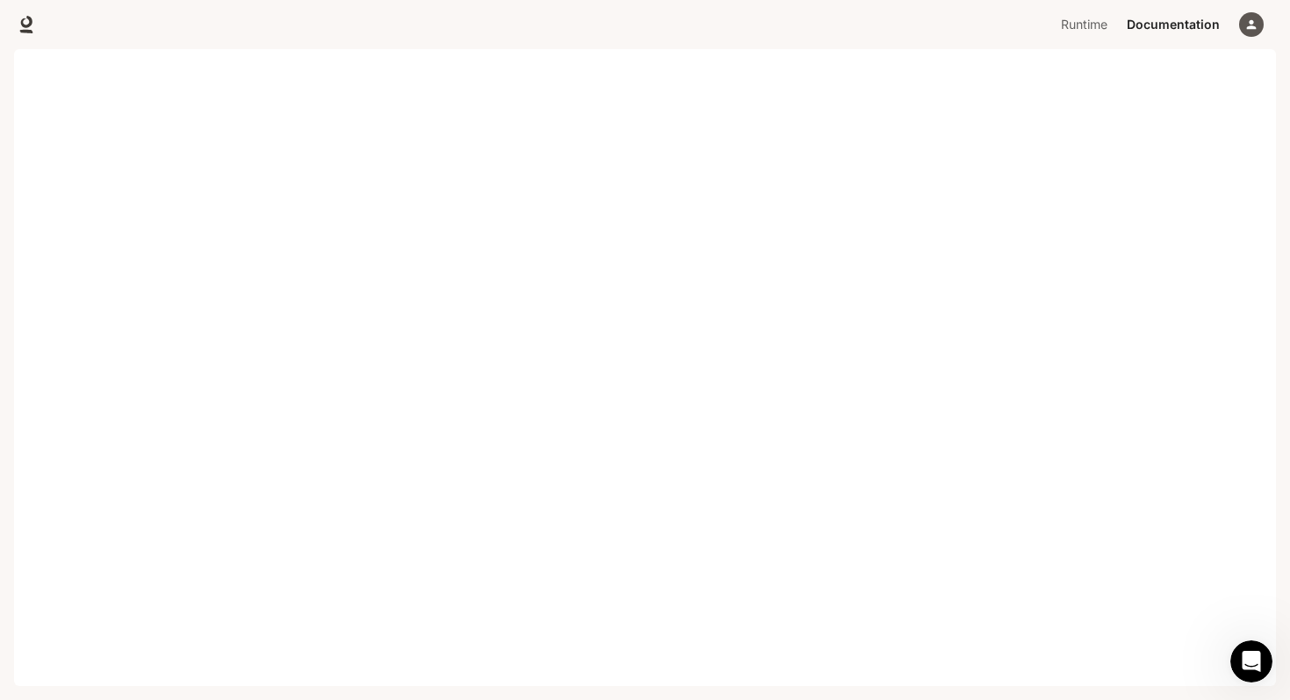 This screenshot has width=1290, height=700. I want to click on a: Runtime, so click(1085, 25).